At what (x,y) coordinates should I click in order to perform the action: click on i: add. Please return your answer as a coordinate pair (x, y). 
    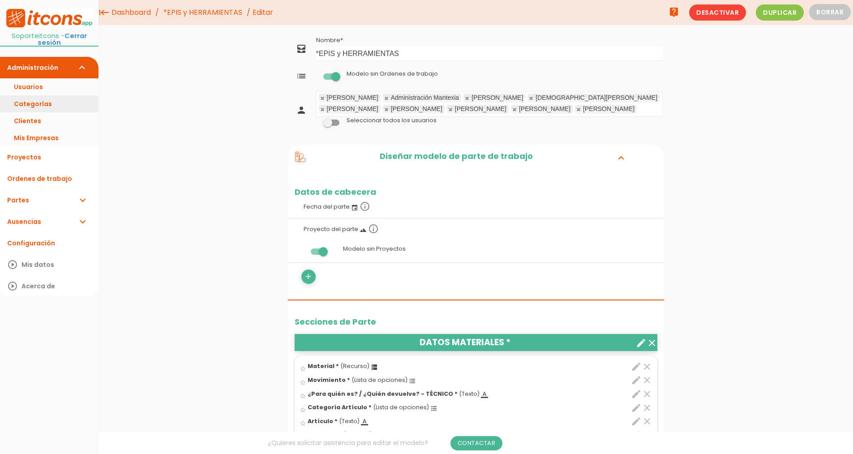
    Looking at the image, I should click on (308, 277).